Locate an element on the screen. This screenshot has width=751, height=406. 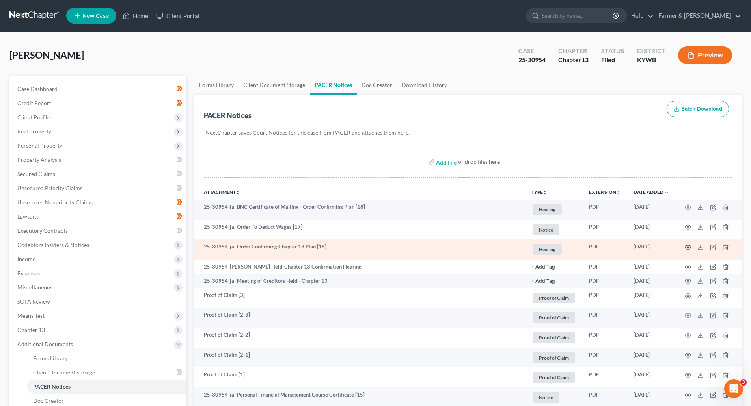
div: Chapter is located at coordinates (573, 60).